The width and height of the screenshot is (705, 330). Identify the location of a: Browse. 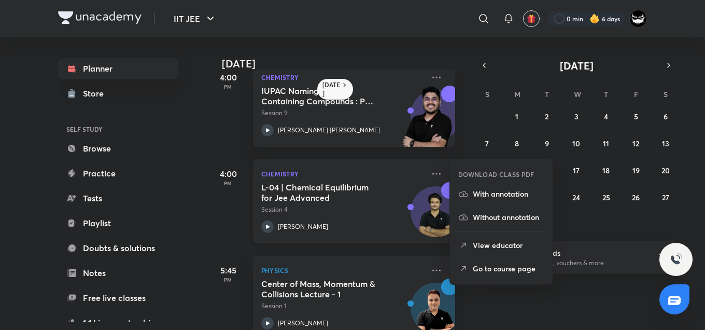
(118, 148).